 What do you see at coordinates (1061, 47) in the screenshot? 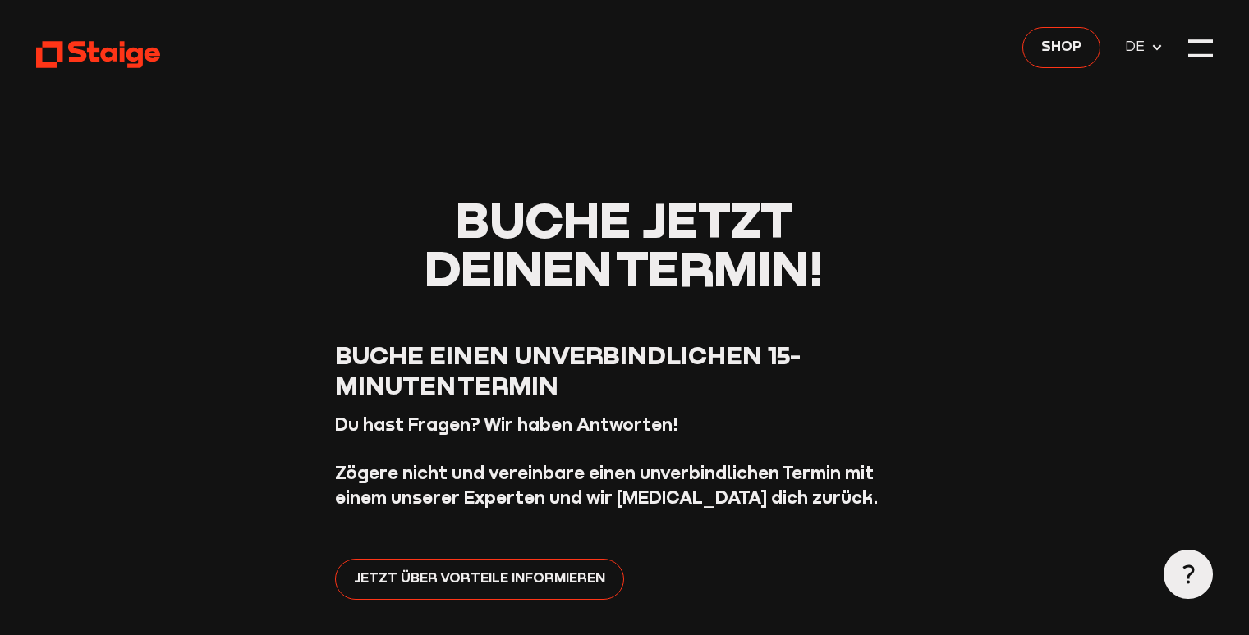
I see `span: Shop` at bounding box center [1061, 47].